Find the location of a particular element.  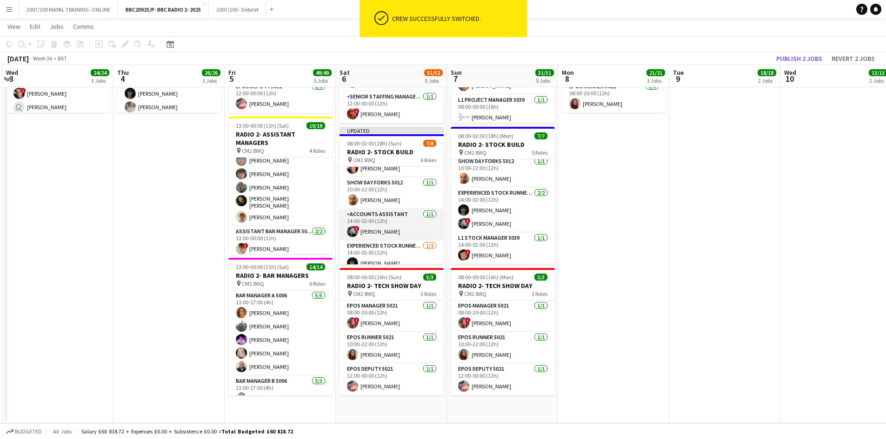

span: 08:00-00:00 (16h) (Sun) is located at coordinates (374, 277).